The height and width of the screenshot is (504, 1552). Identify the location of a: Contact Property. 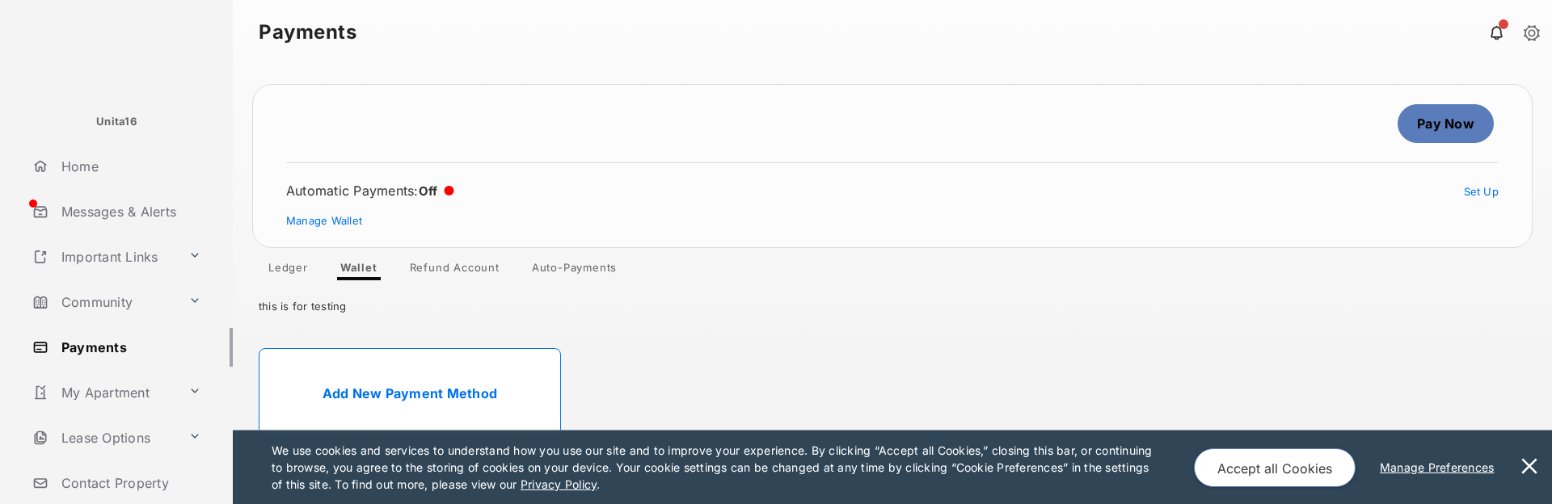
(129, 483).